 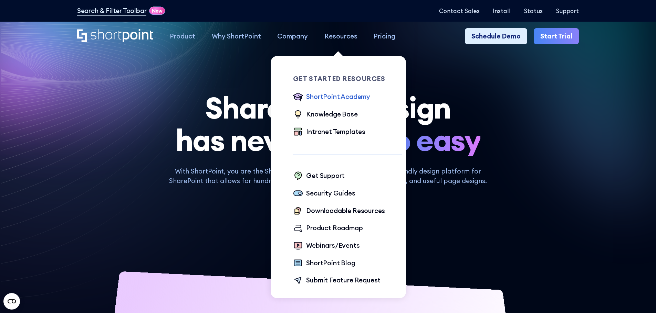 I want to click on a: Downloadable Resources, so click(x=339, y=212).